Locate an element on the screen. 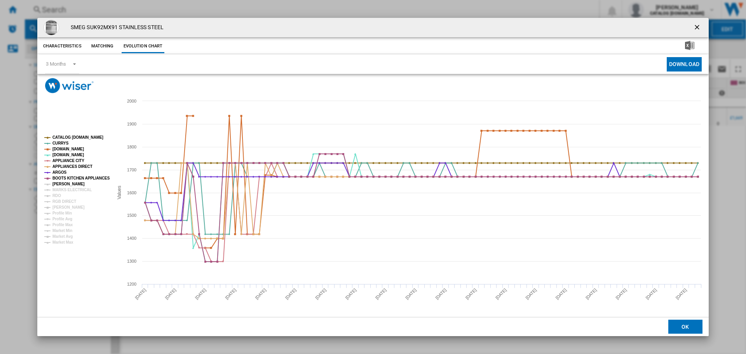  ng-md-icon: getI18NText('BUTTONS.CLOSE_DIALOG') is located at coordinates (698, 28).